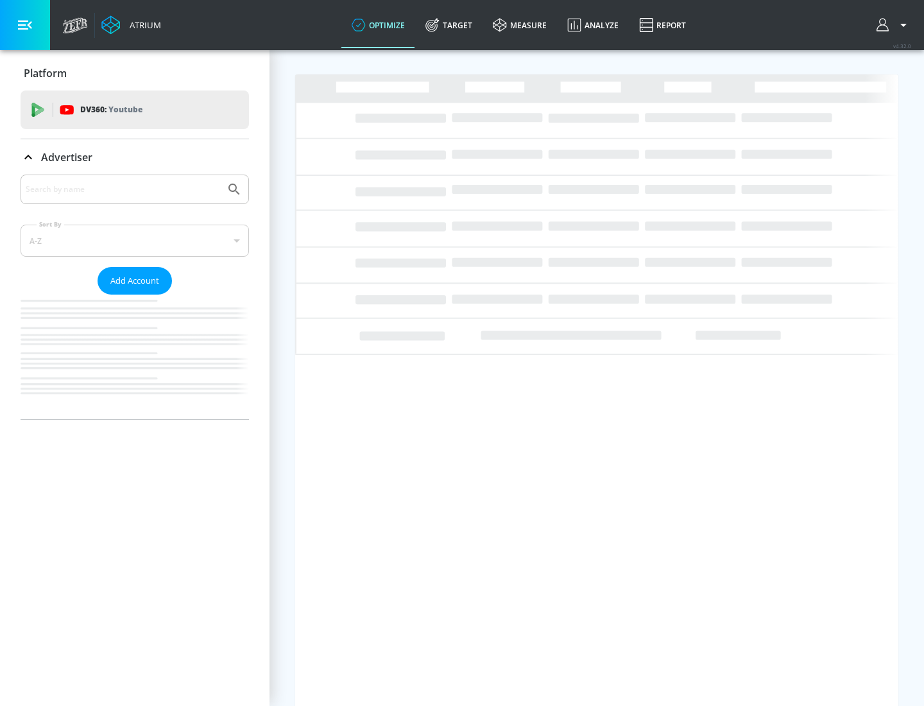 This screenshot has height=706, width=924. I want to click on div: Atrium, so click(142, 25).